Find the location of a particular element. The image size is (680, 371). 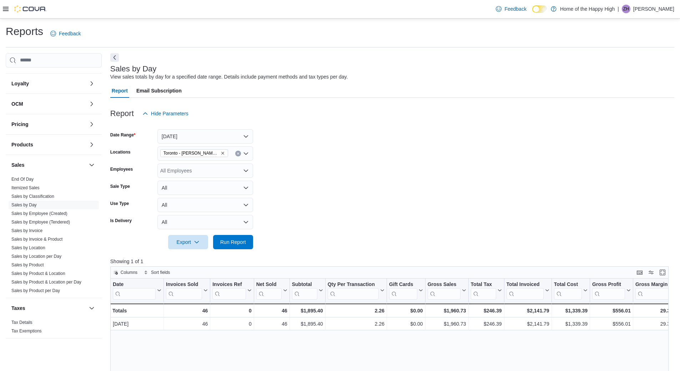

h3: Pricing is located at coordinates (20, 124).